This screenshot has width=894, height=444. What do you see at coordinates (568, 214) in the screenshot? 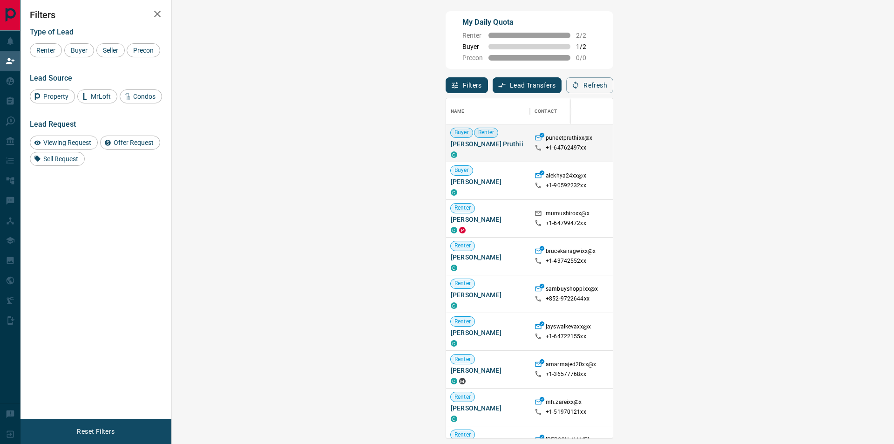
I see `p: mumushiroxx@x` at bounding box center [568, 214].